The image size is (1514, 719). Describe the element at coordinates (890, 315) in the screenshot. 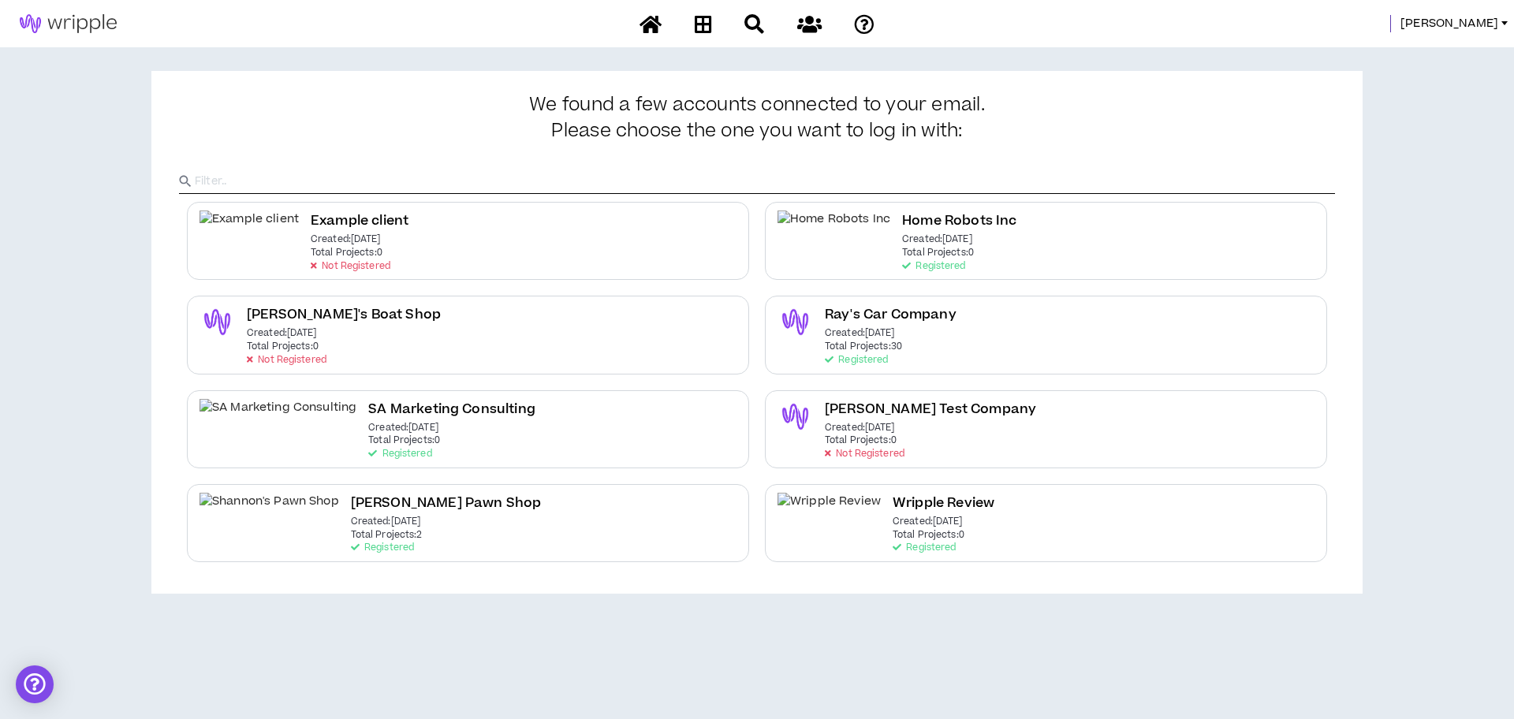

I see `h2: Ray's Car Company` at that location.